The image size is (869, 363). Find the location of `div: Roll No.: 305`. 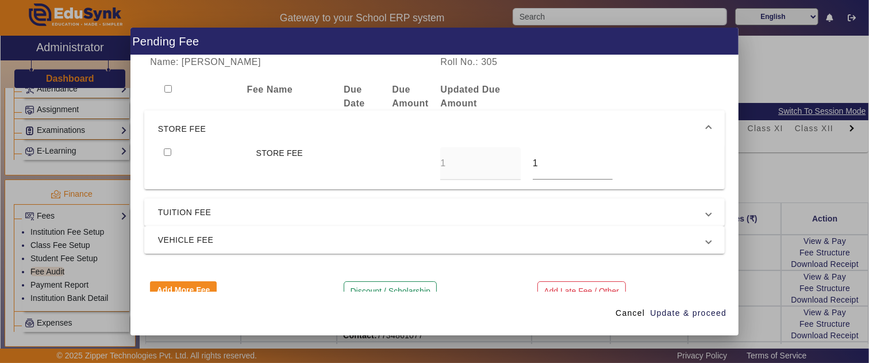

div: Roll No.: 305 is located at coordinates (507, 62).